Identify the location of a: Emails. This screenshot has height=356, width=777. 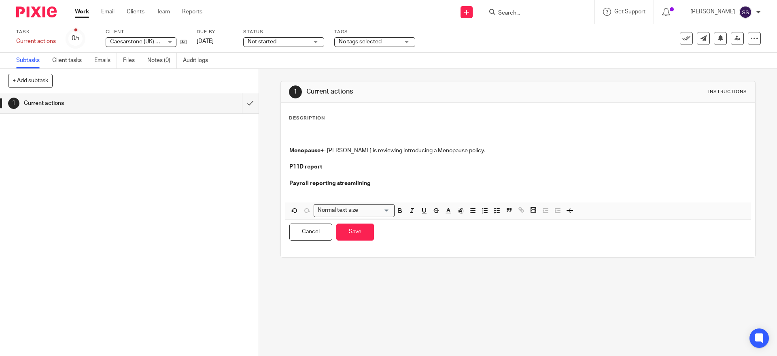
(106, 60).